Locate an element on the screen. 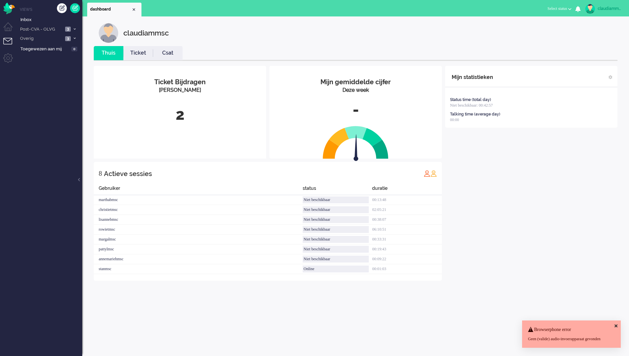 The height and width of the screenshot is (356, 629). div: 00:13:48 is located at coordinates (407, 200).